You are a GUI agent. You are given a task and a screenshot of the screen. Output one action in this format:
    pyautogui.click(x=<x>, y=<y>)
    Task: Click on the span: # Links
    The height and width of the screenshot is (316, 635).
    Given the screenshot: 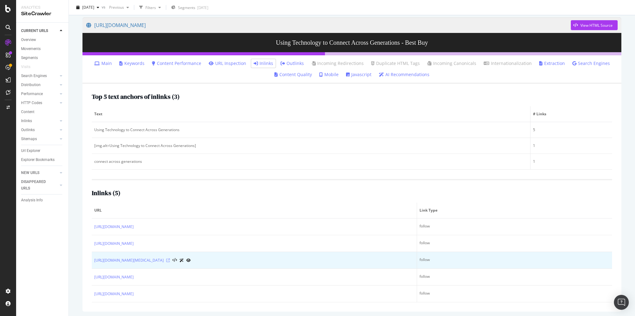 What is the action you would take?
    pyautogui.click(x=571, y=114)
    